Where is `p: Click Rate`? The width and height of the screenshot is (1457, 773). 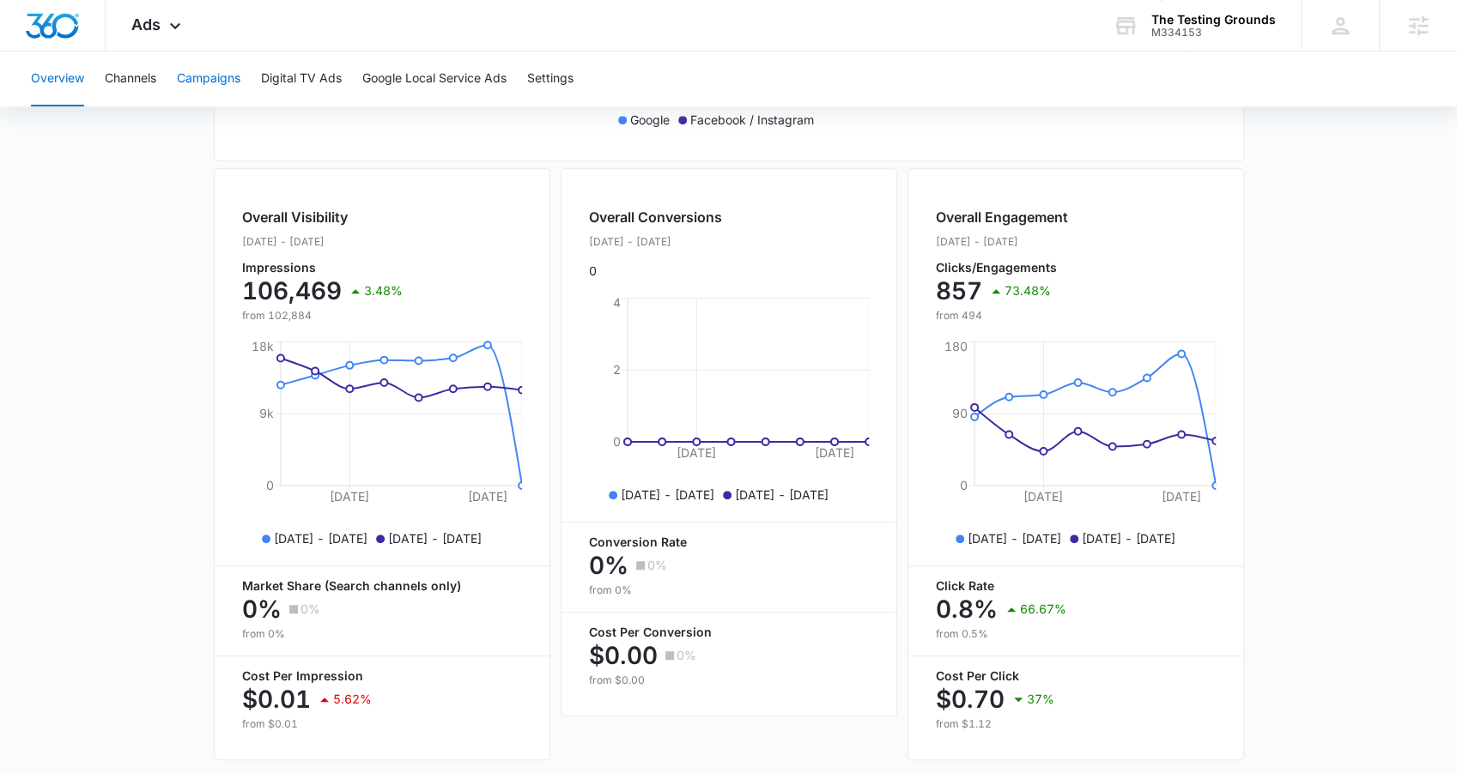 p: Click Rate is located at coordinates (1076, 586).